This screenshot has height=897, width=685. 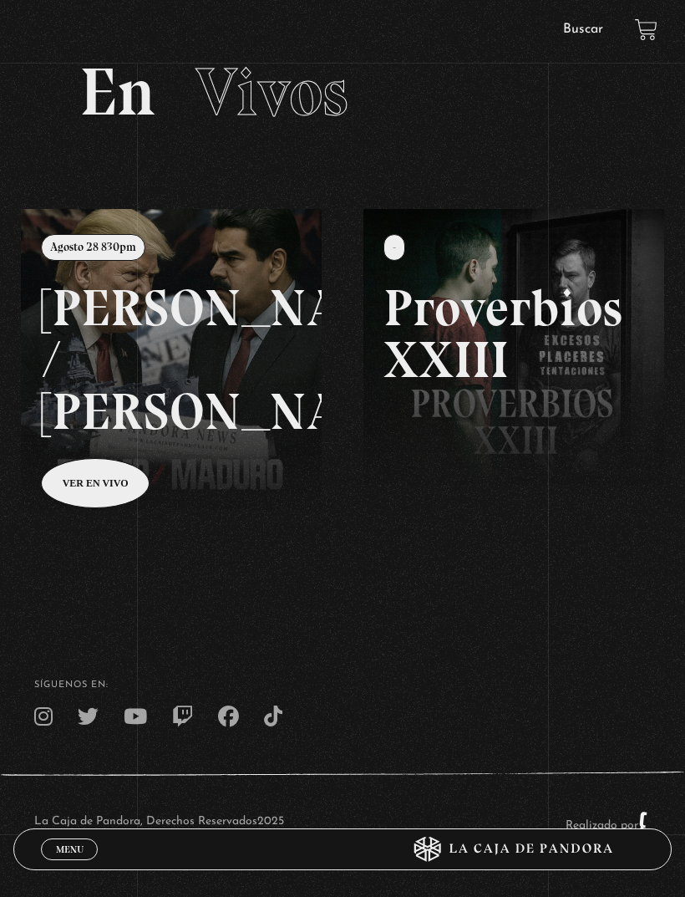 I want to click on p: La Caja de Pandora, Derechos Reservados 2025, so click(x=159, y=823).